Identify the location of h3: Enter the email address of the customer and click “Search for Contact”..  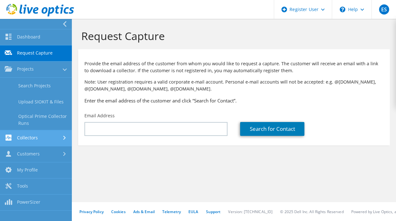
(234, 101).